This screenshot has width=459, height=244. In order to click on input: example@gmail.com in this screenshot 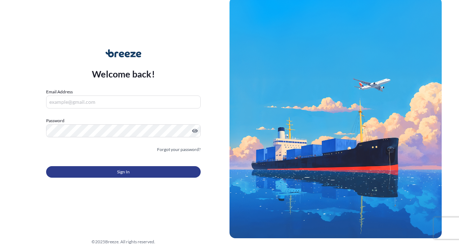, I will do `click(123, 102)`.